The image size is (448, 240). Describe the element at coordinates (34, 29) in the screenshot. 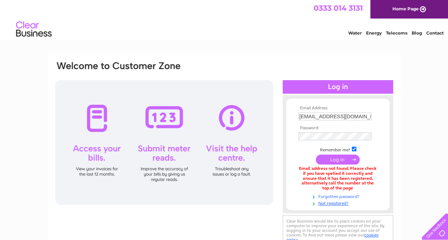

I see `img: logo.png` at that location.